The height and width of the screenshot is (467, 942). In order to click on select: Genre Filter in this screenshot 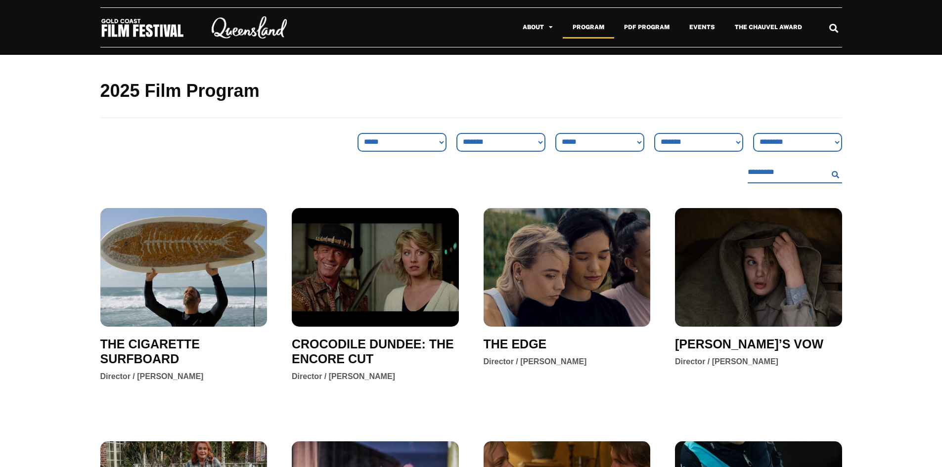, I will do `click(402, 142)`.